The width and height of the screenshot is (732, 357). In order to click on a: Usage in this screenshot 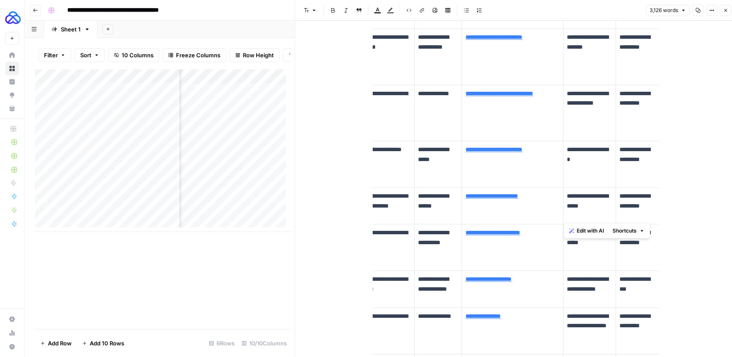, I will do `click(12, 333)`.